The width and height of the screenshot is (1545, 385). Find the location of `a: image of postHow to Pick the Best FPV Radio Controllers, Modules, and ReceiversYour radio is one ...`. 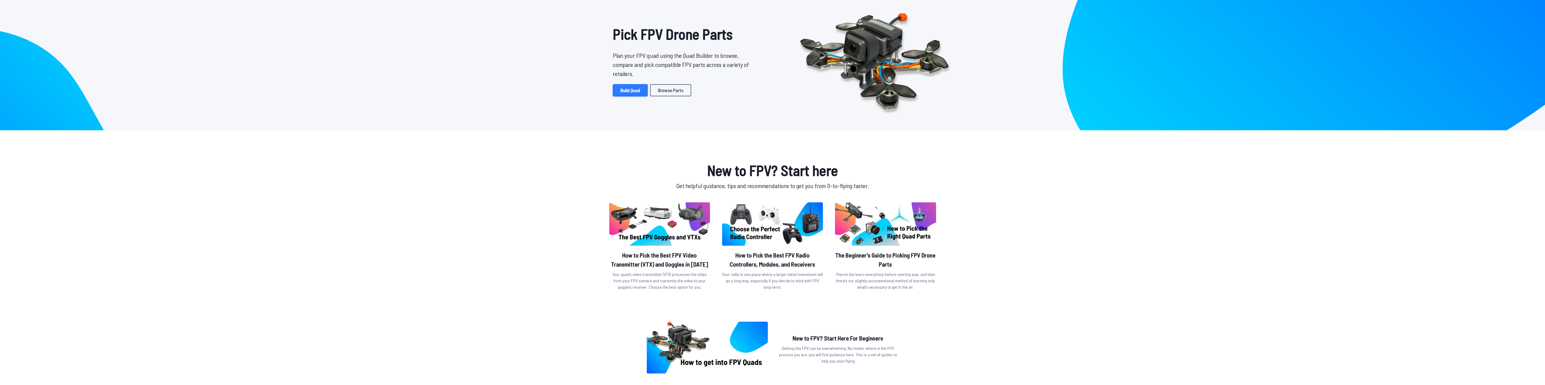

a: image of postHow to Pick the Best FPV Radio Controllers, Modules, and ReceiversYour radio is one ... is located at coordinates (772, 247).